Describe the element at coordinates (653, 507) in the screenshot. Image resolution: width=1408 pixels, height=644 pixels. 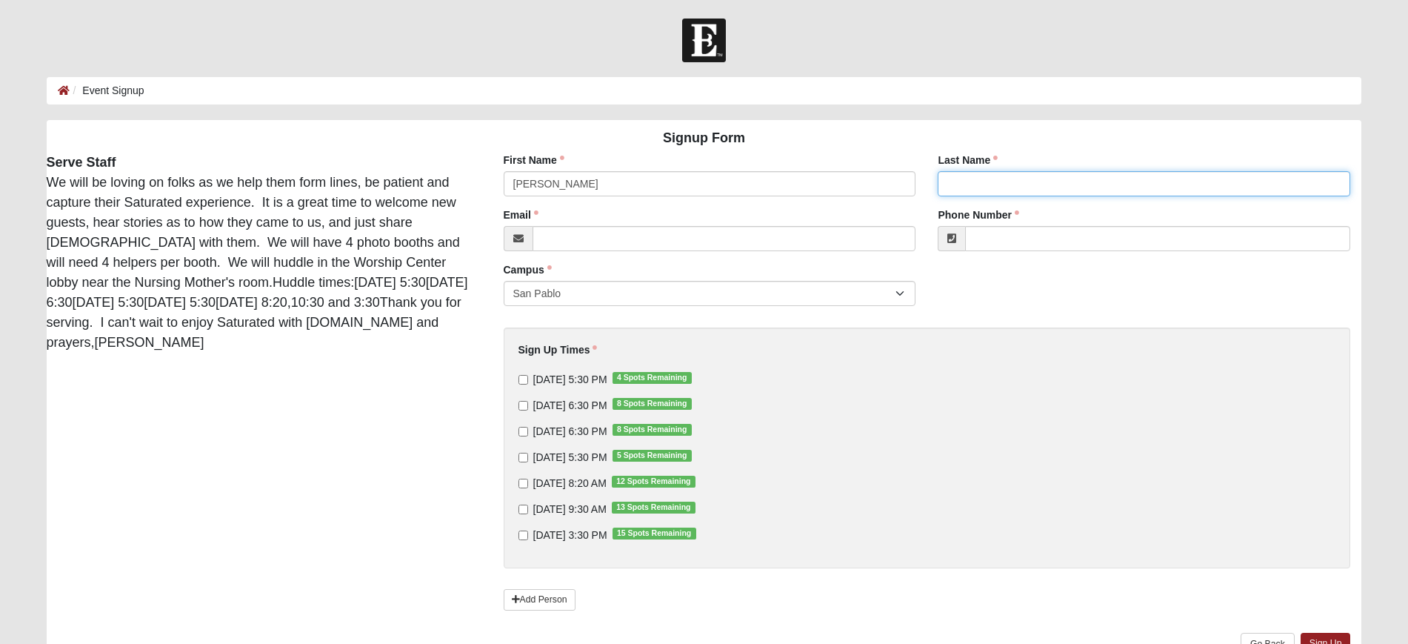
I see `span: 13 Spots Remaining` at that location.